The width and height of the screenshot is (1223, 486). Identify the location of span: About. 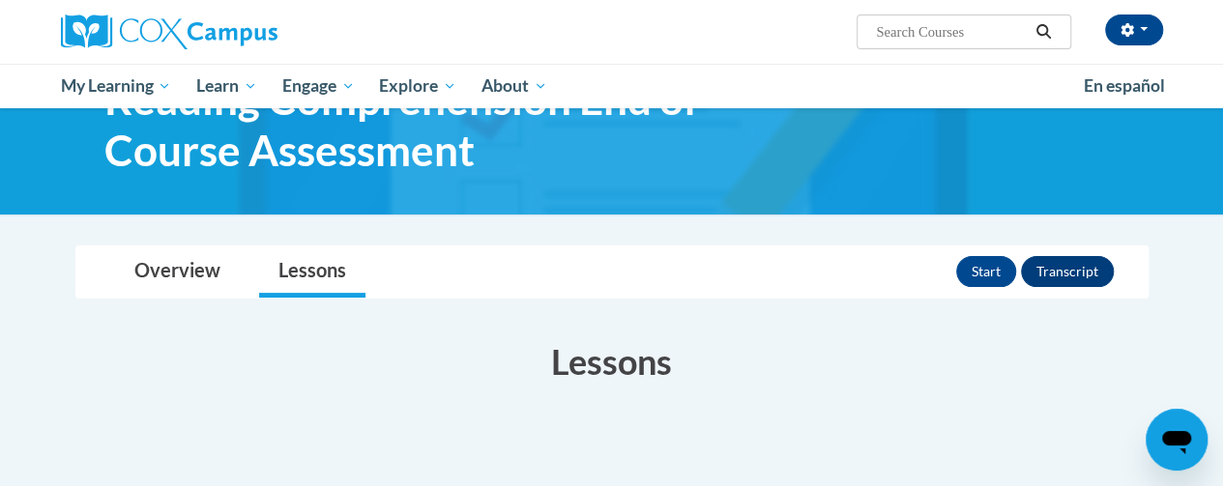
(514, 86).